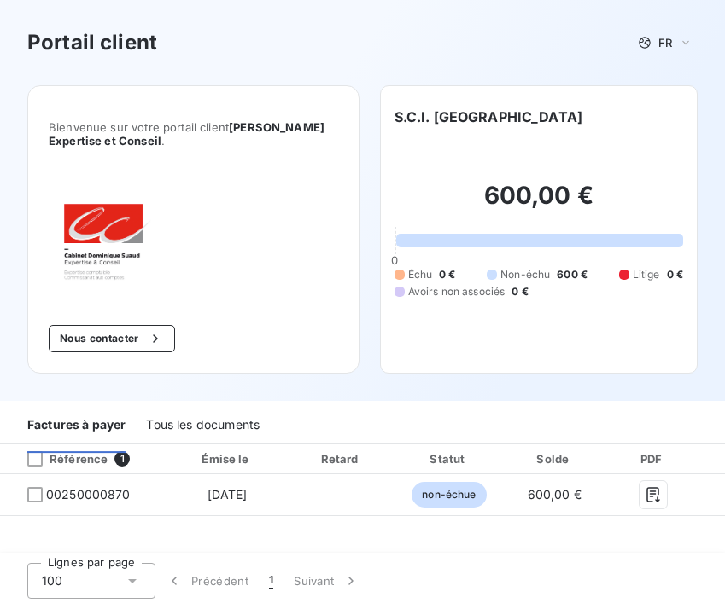  Describe the element at coordinates (572, 275) in the screenshot. I see `span: 600 €` at that location.